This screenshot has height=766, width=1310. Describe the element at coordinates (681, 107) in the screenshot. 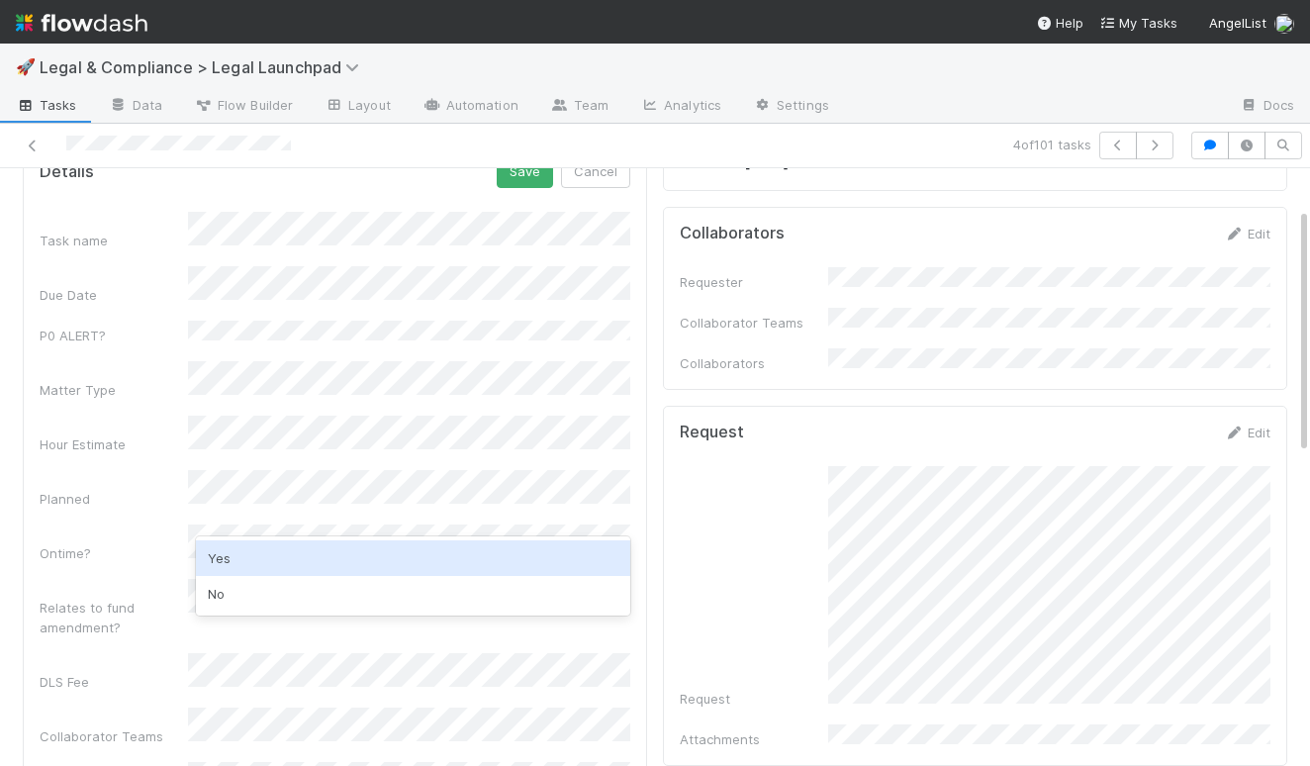

I see `a: Analytics` at that location.